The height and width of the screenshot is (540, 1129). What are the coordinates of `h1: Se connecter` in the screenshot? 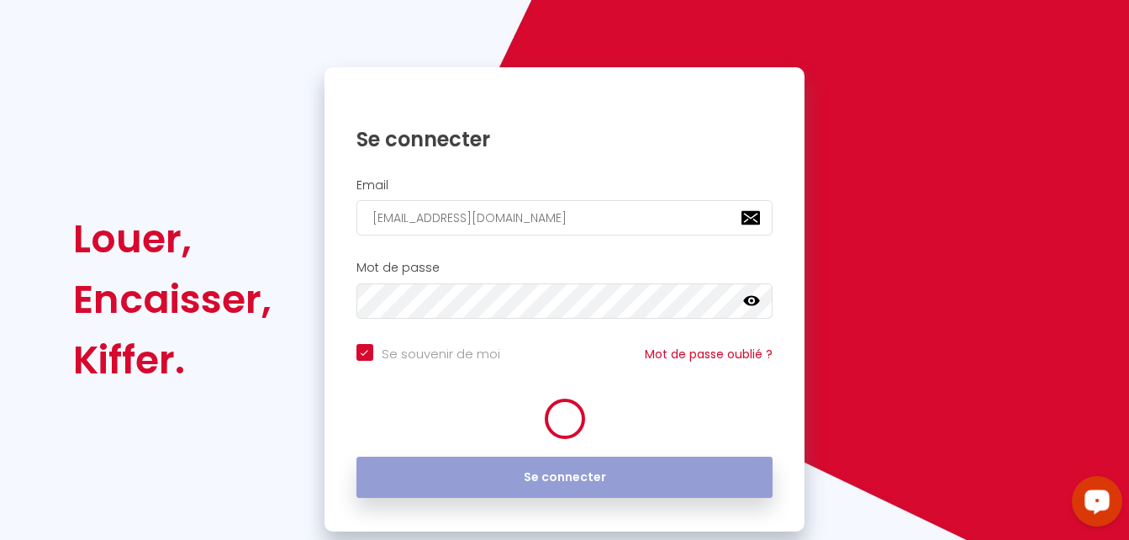 It's located at (565, 139).